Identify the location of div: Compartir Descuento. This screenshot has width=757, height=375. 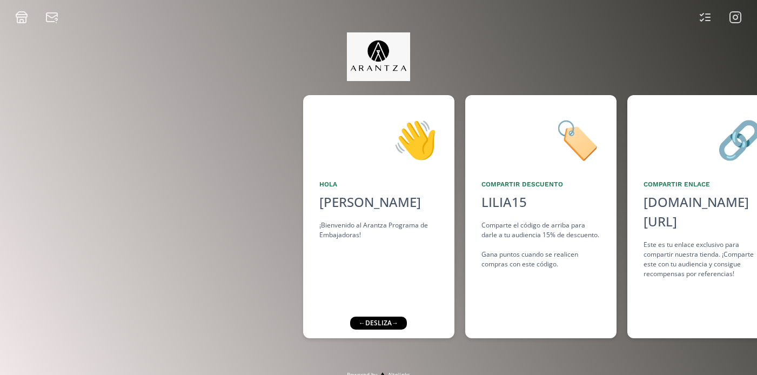
(541, 184).